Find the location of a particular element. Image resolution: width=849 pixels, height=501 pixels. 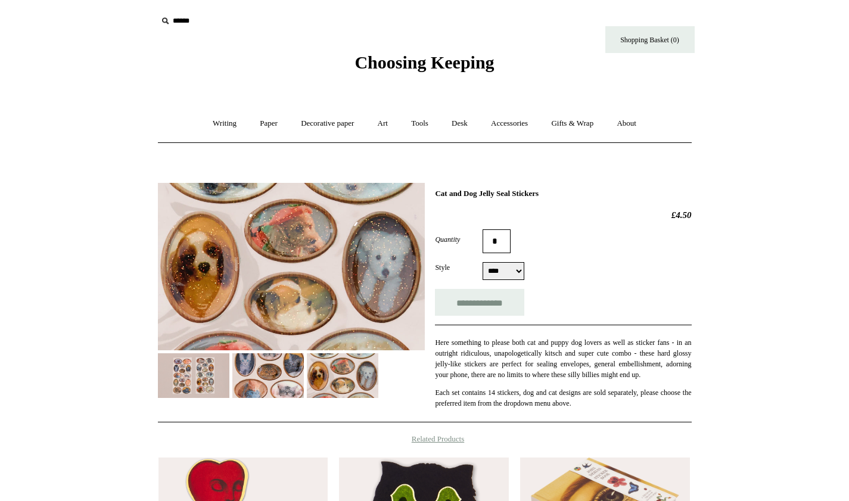

a: Writing is located at coordinates (225, 123).